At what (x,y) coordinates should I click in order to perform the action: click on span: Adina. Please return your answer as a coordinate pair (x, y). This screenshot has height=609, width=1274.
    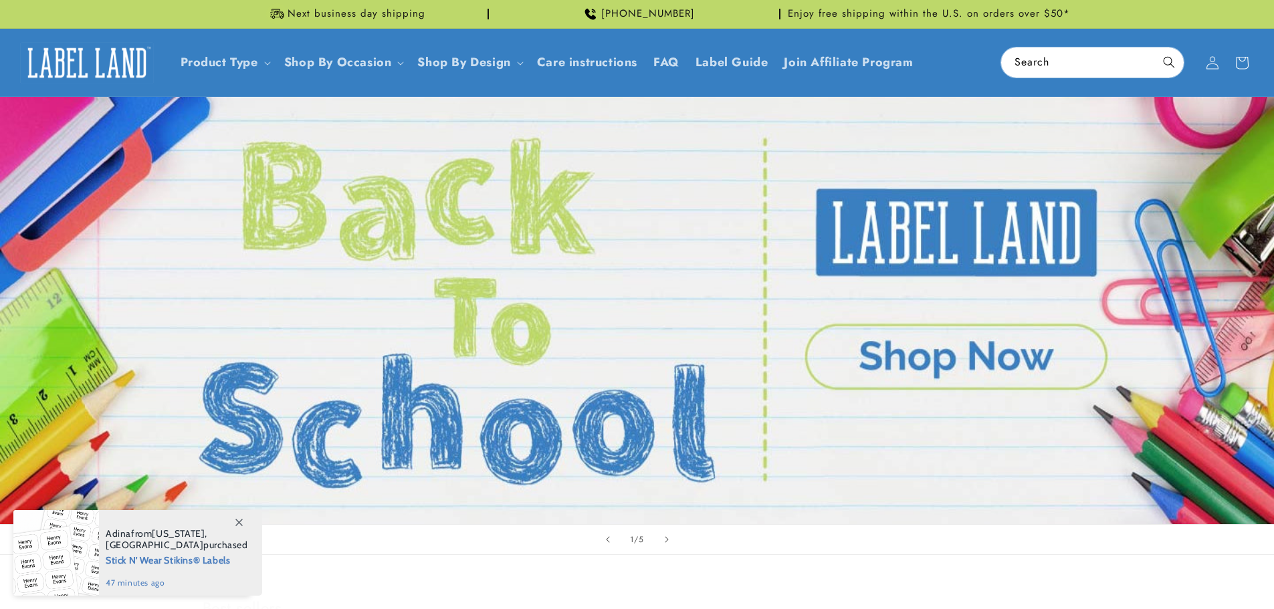
    Looking at the image, I should click on (118, 534).